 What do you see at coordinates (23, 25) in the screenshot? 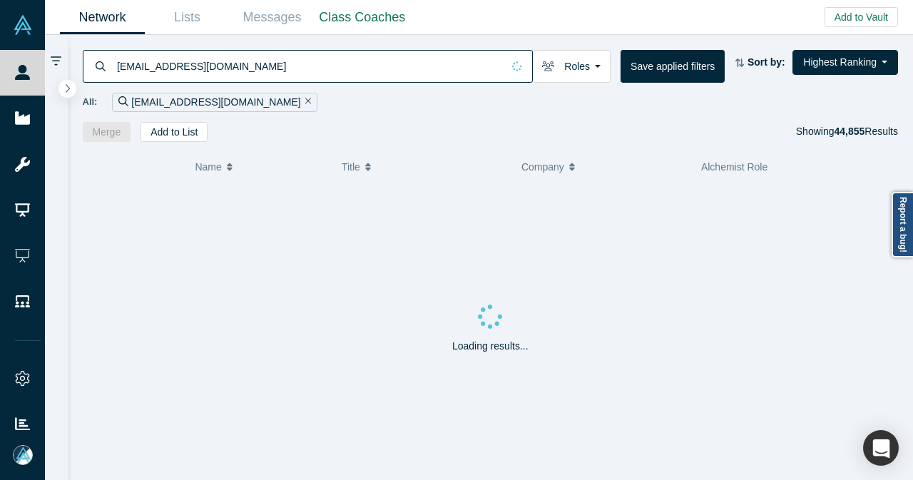
I see `img: Alchemist Vault Logo` at bounding box center [23, 25].